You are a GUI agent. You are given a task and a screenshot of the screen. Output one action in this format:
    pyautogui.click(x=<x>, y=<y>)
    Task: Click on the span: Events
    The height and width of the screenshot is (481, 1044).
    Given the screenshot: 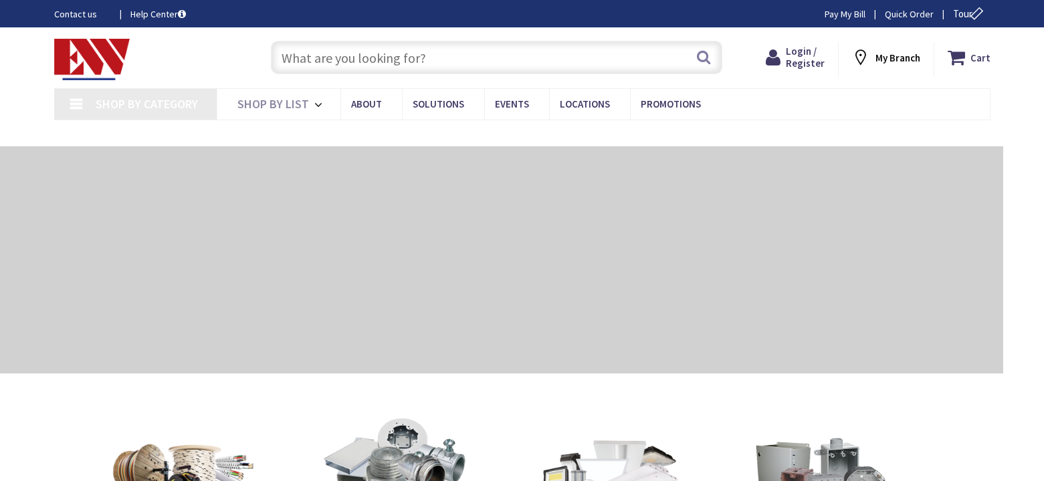 What is the action you would take?
    pyautogui.click(x=512, y=104)
    